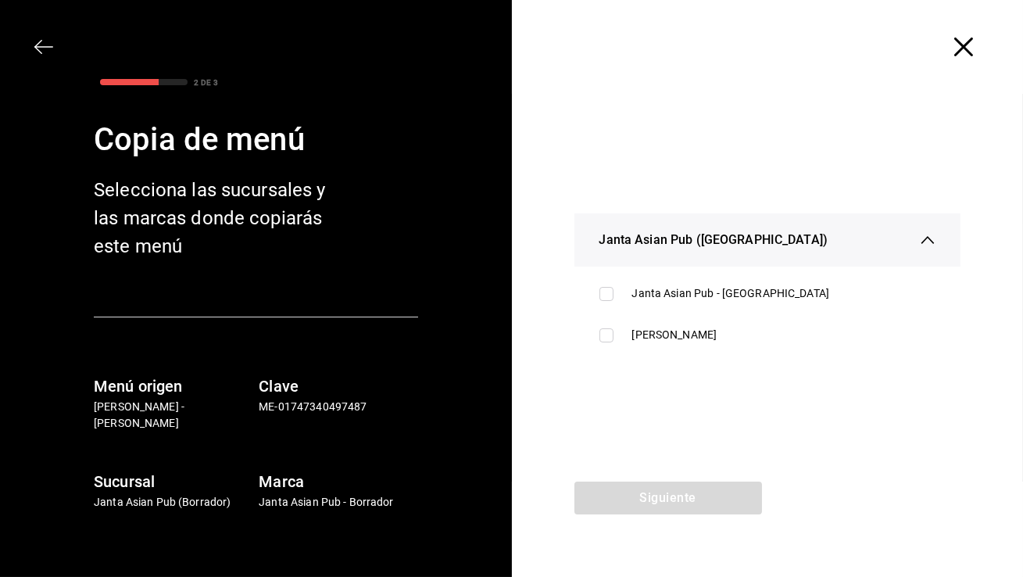 This screenshot has height=577, width=1023. Describe the element at coordinates (173, 481) in the screenshot. I see `h6: Sucursal` at that location.